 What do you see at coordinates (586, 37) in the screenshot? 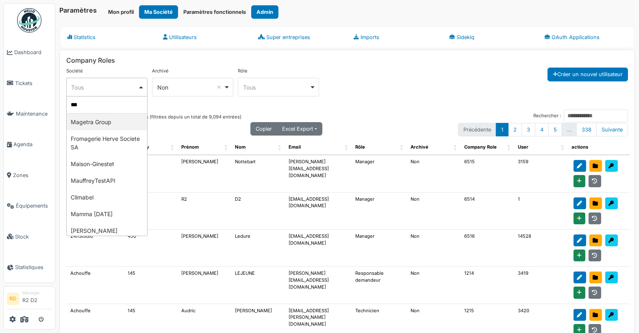
I see `a: OAuth Applications` at bounding box center [586, 37].